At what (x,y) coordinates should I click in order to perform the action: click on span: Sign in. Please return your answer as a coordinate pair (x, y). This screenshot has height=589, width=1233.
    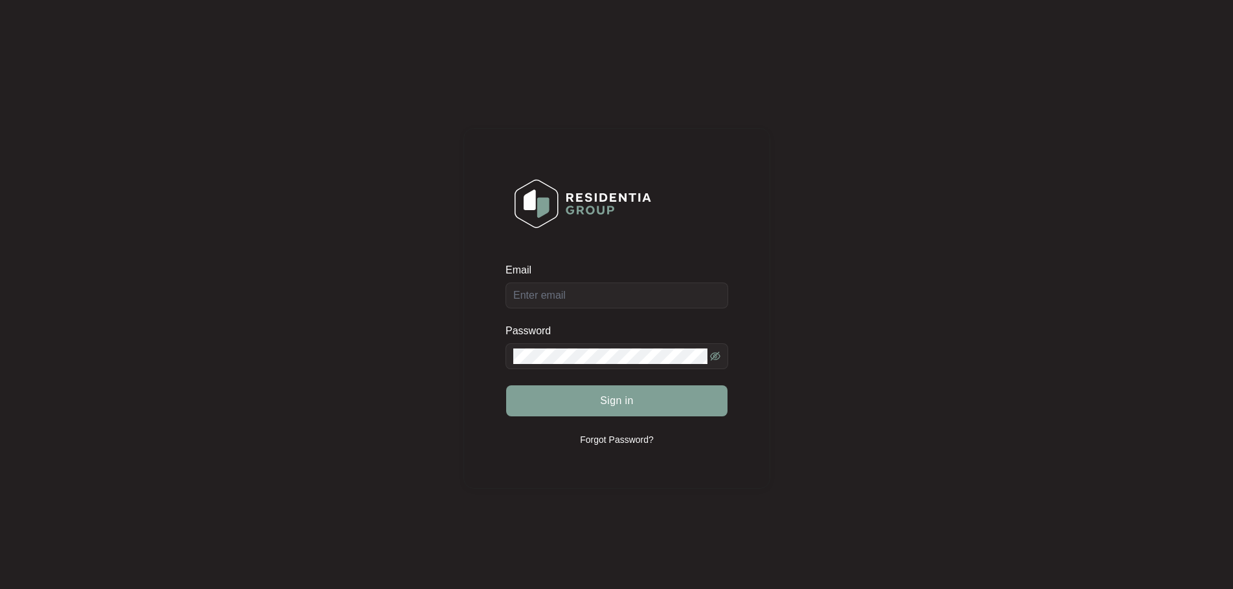
    Looking at the image, I should click on (617, 401).